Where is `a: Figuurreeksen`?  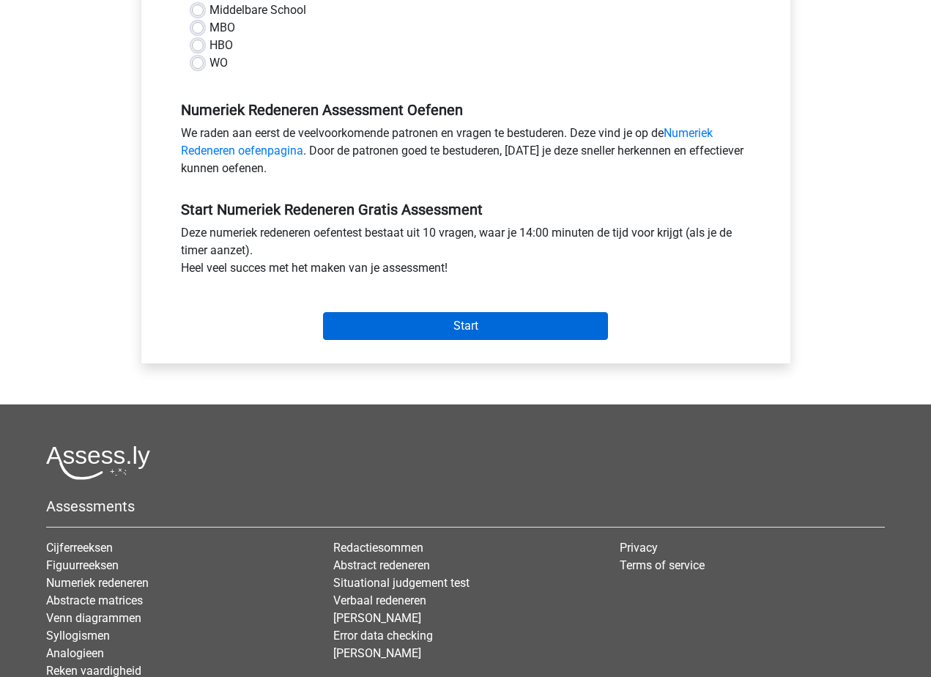 a: Figuurreeksen is located at coordinates (82, 565).